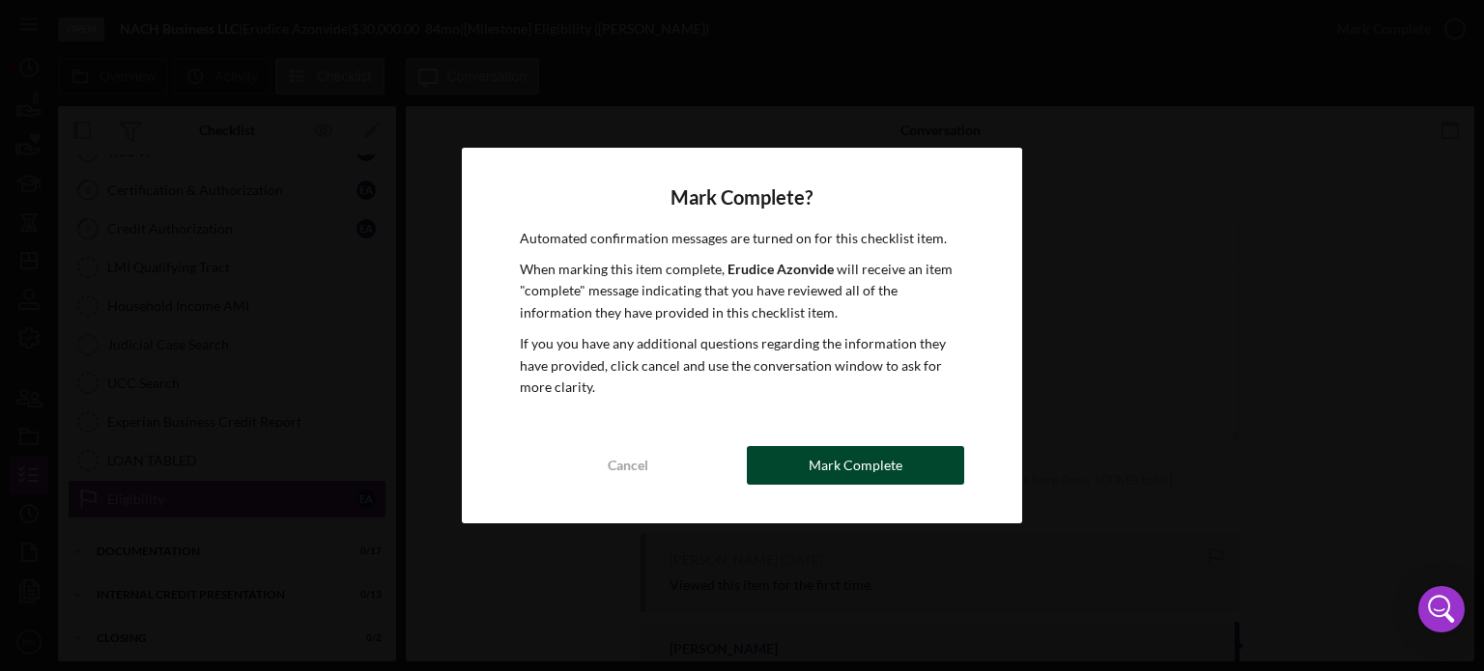  What do you see at coordinates (742, 291) in the screenshot?
I see `p: When marking this item complete, will receive an item "complete" message indicating that you have...` at bounding box center [742, 291].